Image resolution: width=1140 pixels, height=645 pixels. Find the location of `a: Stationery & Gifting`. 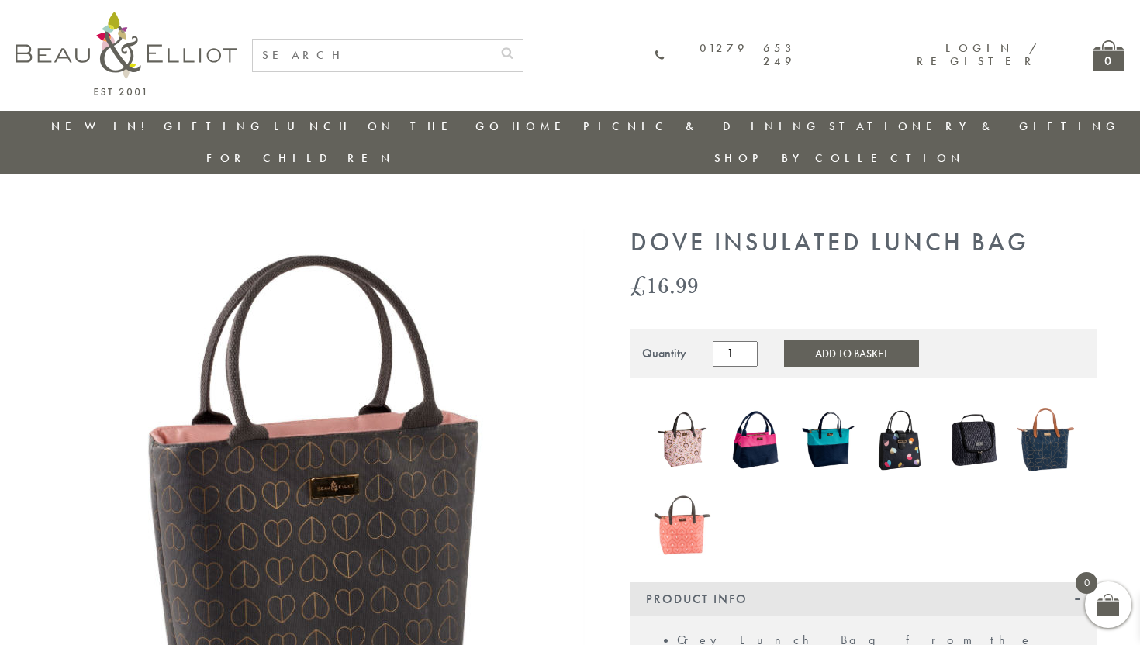

a: Stationery & Gifting is located at coordinates (974, 126).